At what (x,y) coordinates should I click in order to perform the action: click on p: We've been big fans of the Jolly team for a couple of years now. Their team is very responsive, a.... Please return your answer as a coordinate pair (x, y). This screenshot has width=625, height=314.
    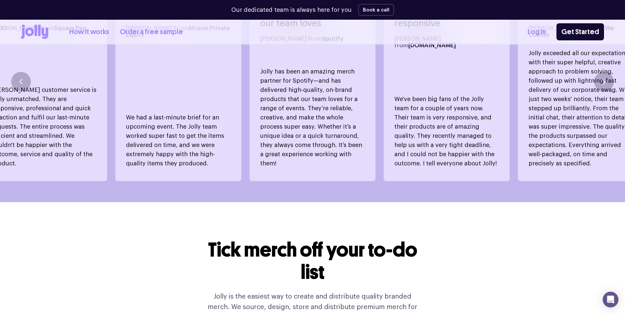
    Looking at the image, I should click on (447, 131).